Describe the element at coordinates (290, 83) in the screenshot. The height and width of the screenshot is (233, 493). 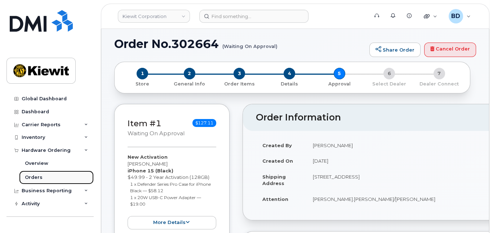
I see `a: 4 Details` at that location.